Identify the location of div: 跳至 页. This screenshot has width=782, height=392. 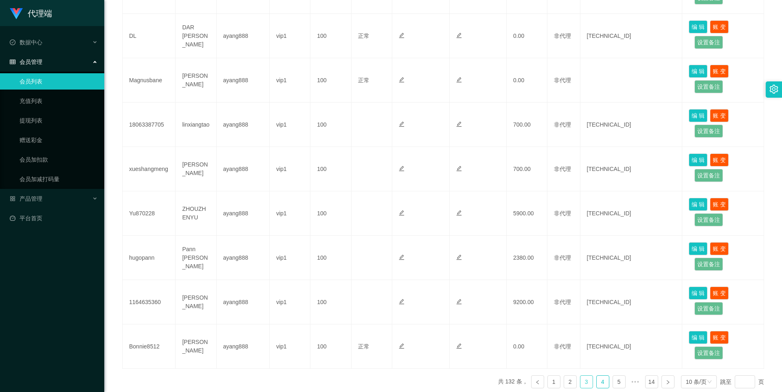
(742, 382).